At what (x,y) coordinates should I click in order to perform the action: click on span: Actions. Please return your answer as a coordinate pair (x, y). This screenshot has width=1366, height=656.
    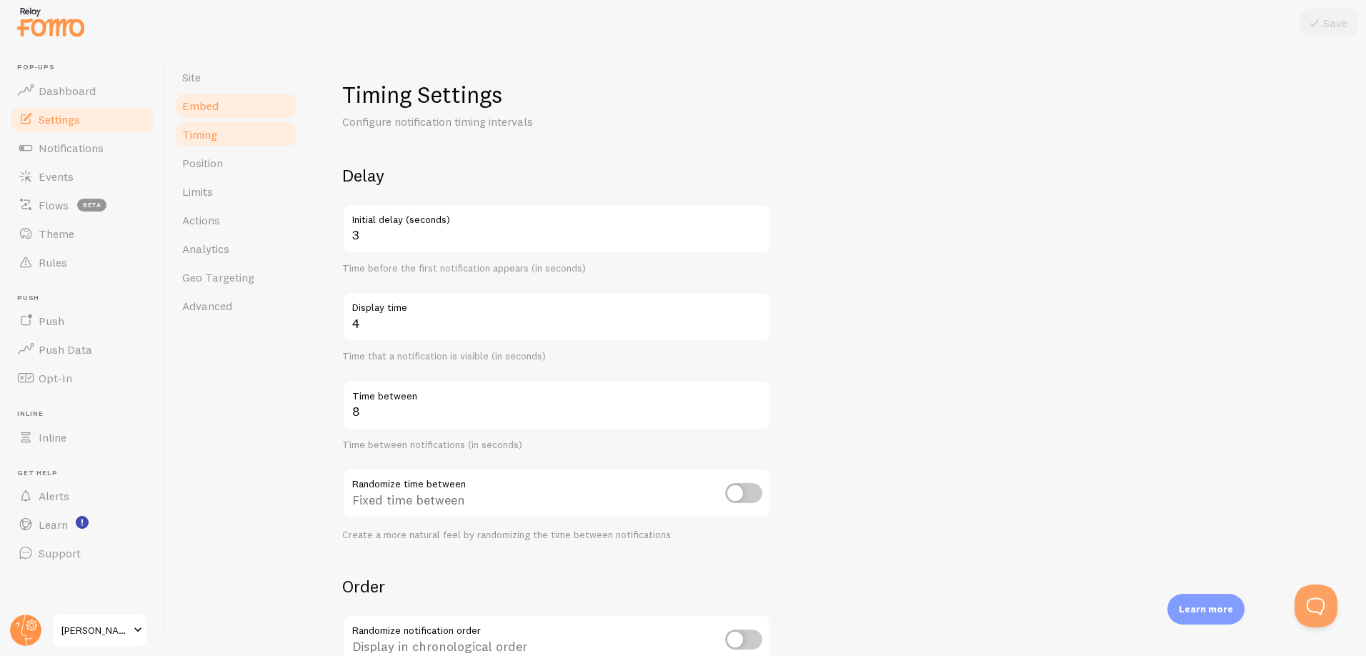
    Looking at the image, I should click on (201, 220).